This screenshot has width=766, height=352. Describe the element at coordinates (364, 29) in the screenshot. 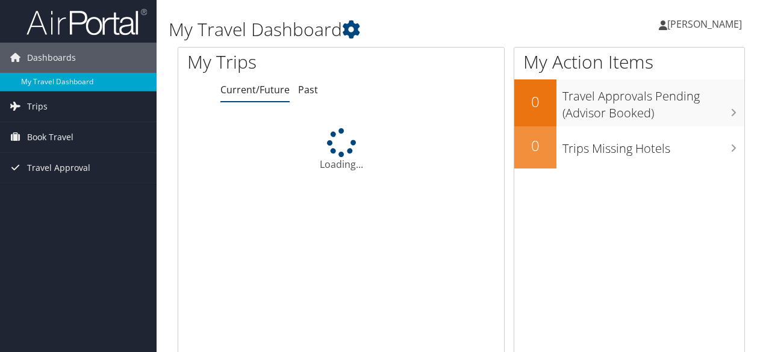

I see `h1: My Travel Dashboard` at that location.